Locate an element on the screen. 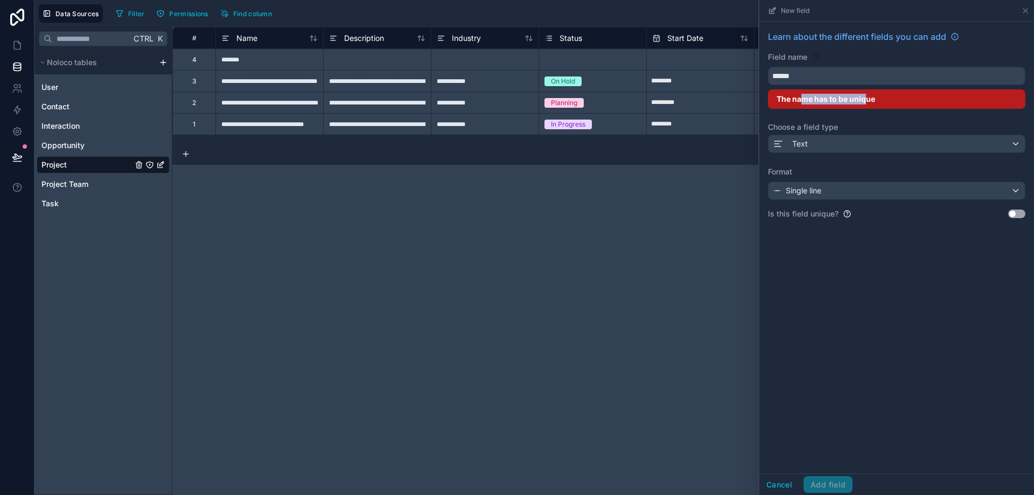 Image resolution: width=1034 pixels, height=495 pixels. div: 2 is located at coordinates (194, 103).